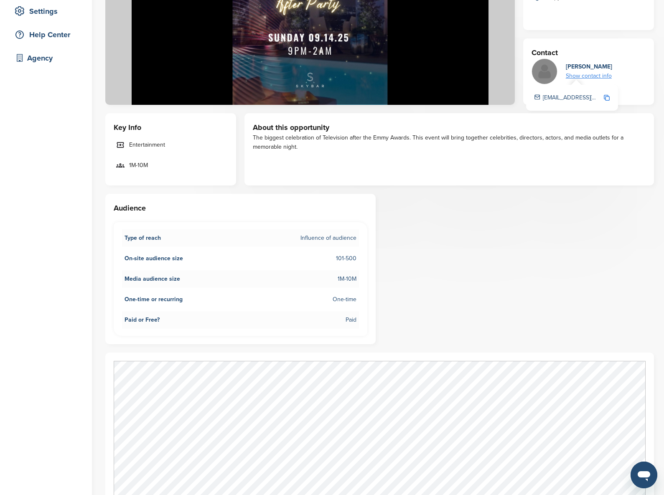 The image size is (664, 495). Describe the element at coordinates (240, 208) in the screenshot. I see `h3: Audience` at that location.